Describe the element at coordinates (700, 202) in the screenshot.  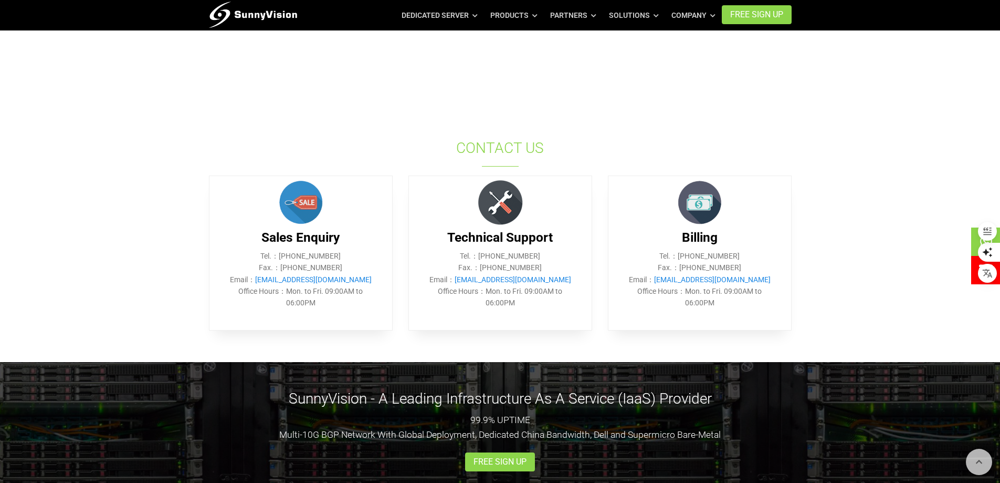
I see `img: money.png` at that location.